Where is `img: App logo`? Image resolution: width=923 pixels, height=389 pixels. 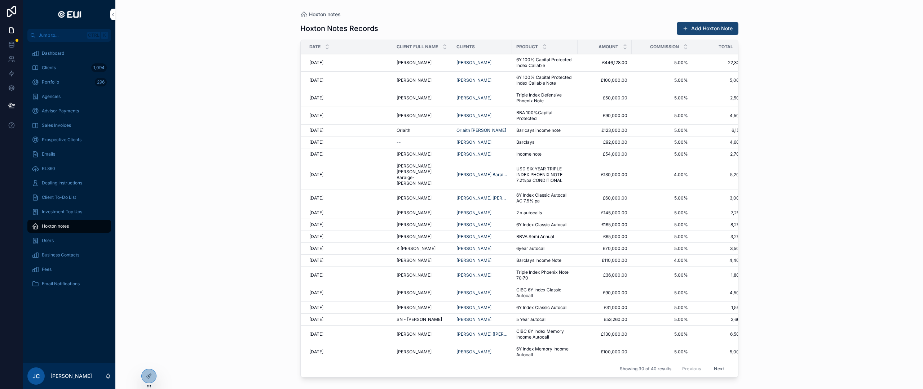
img: App logo is located at coordinates (69, 14).